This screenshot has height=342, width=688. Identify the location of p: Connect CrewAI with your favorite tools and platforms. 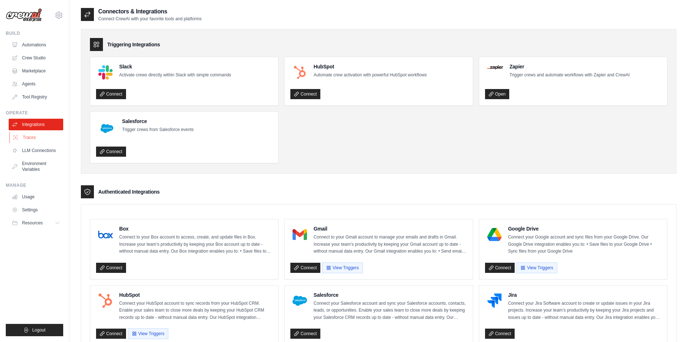
(150, 19).